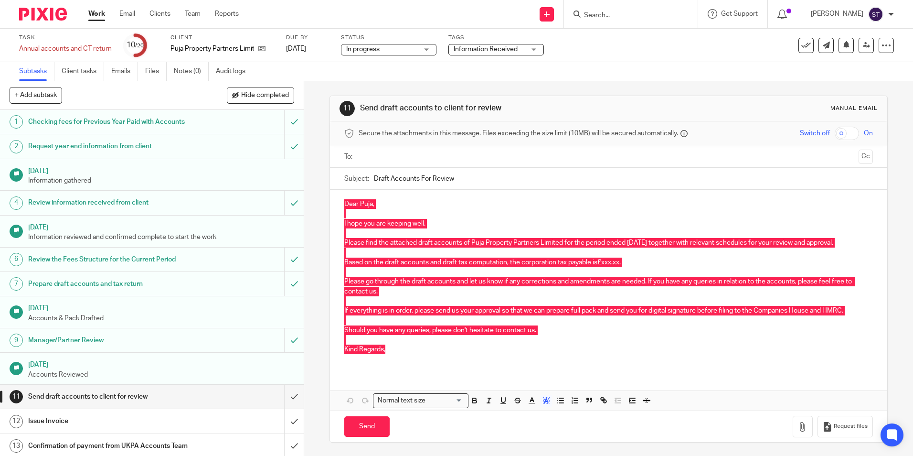 The height and width of the screenshot is (456, 913). What do you see at coordinates (608, 330) in the screenshot?
I see `p: Should you have any queries, please don't hesitate to contact us.` at bounding box center [608, 330].